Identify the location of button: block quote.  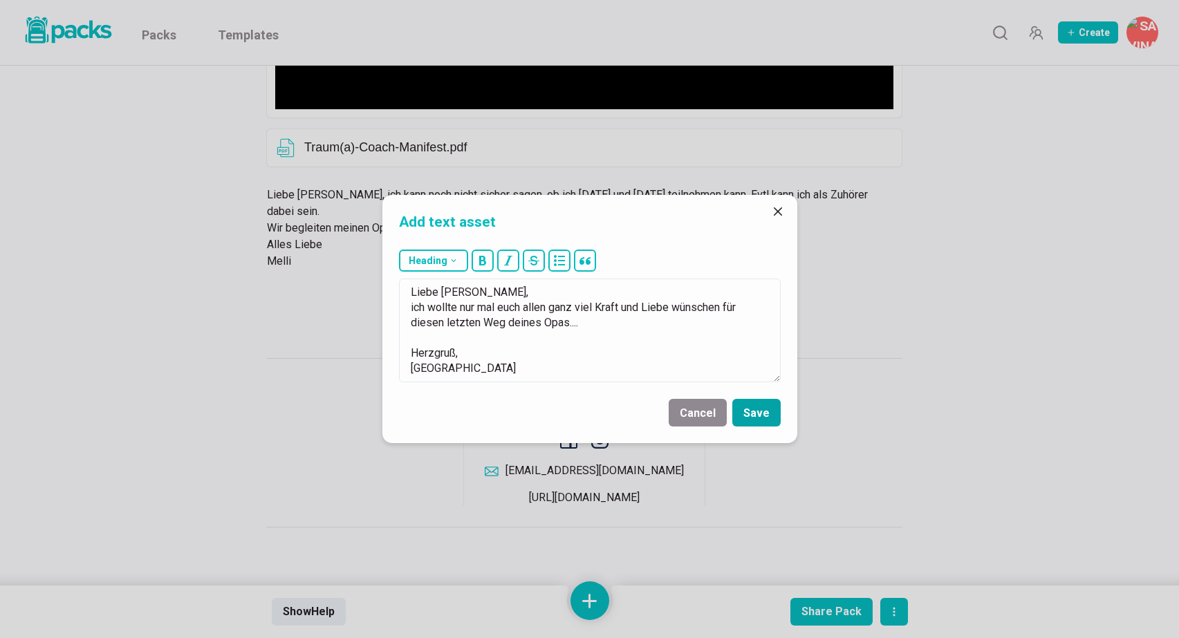
(585, 261).